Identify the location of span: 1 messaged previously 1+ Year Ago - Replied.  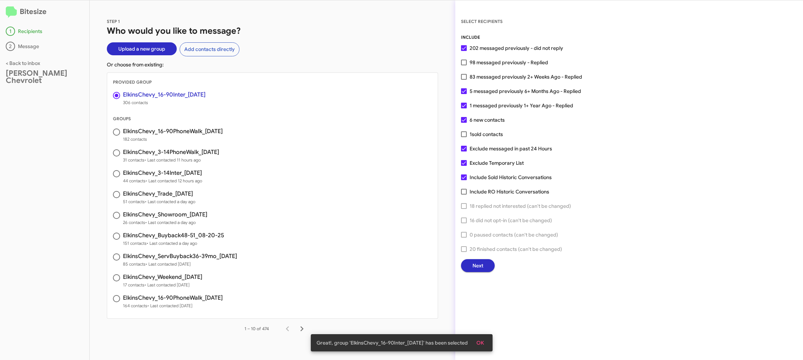
(522, 105).